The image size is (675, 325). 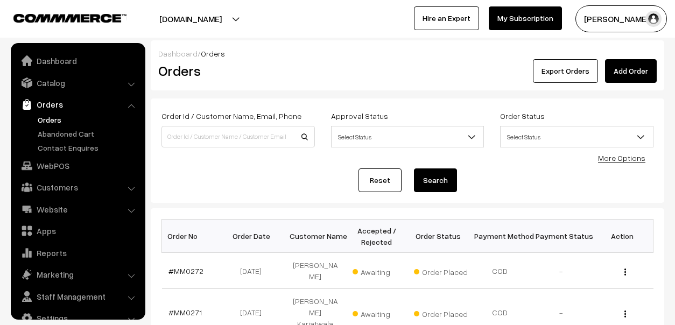 What do you see at coordinates (499, 271) in the screenshot?
I see `td: COD` at bounding box center [499, 271].